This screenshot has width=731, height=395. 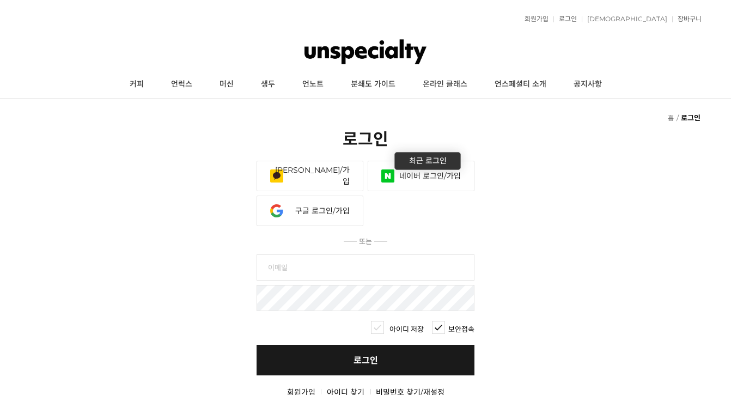 What do you see at coordinates (268, 84) in the screenshot?
I see `a: 생두` at bounding box center [268, 84].